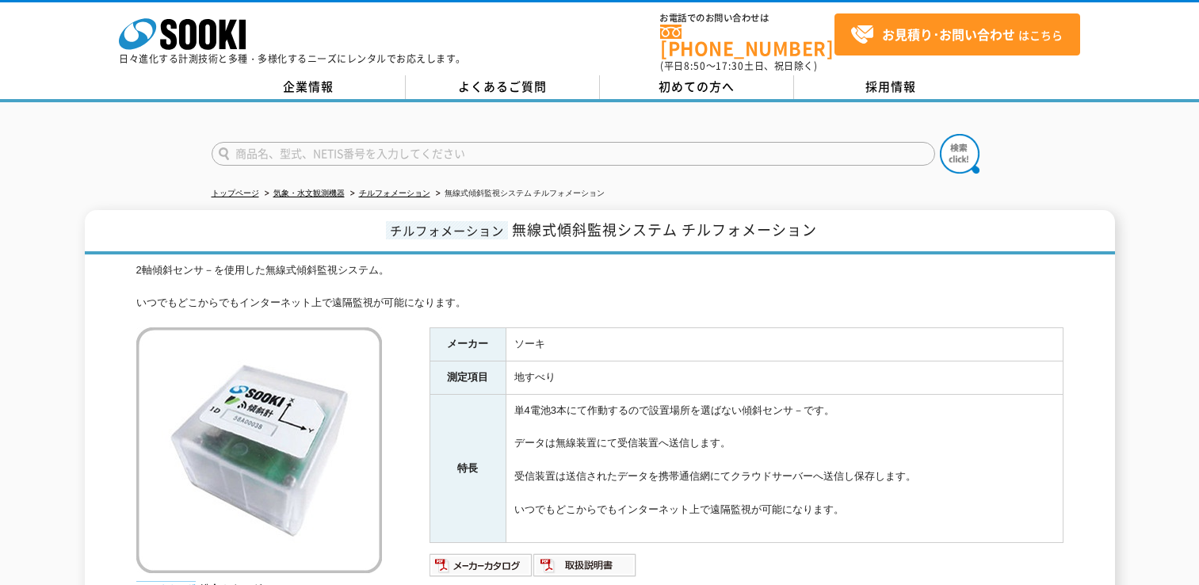 The image size is (1199, 585). Describe the element at coordinates (468, 378) in the screenshot. I see `th: 測定項目` at that location.